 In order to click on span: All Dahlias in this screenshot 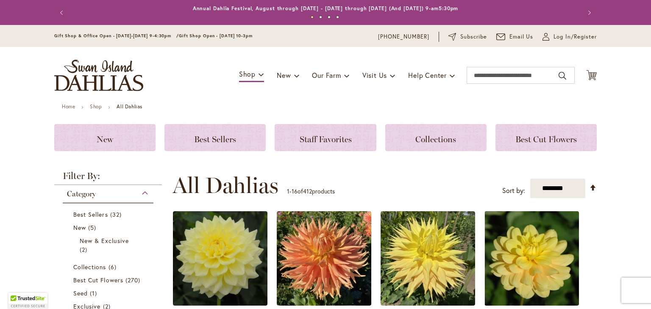, I will do `click(226, 186)`.